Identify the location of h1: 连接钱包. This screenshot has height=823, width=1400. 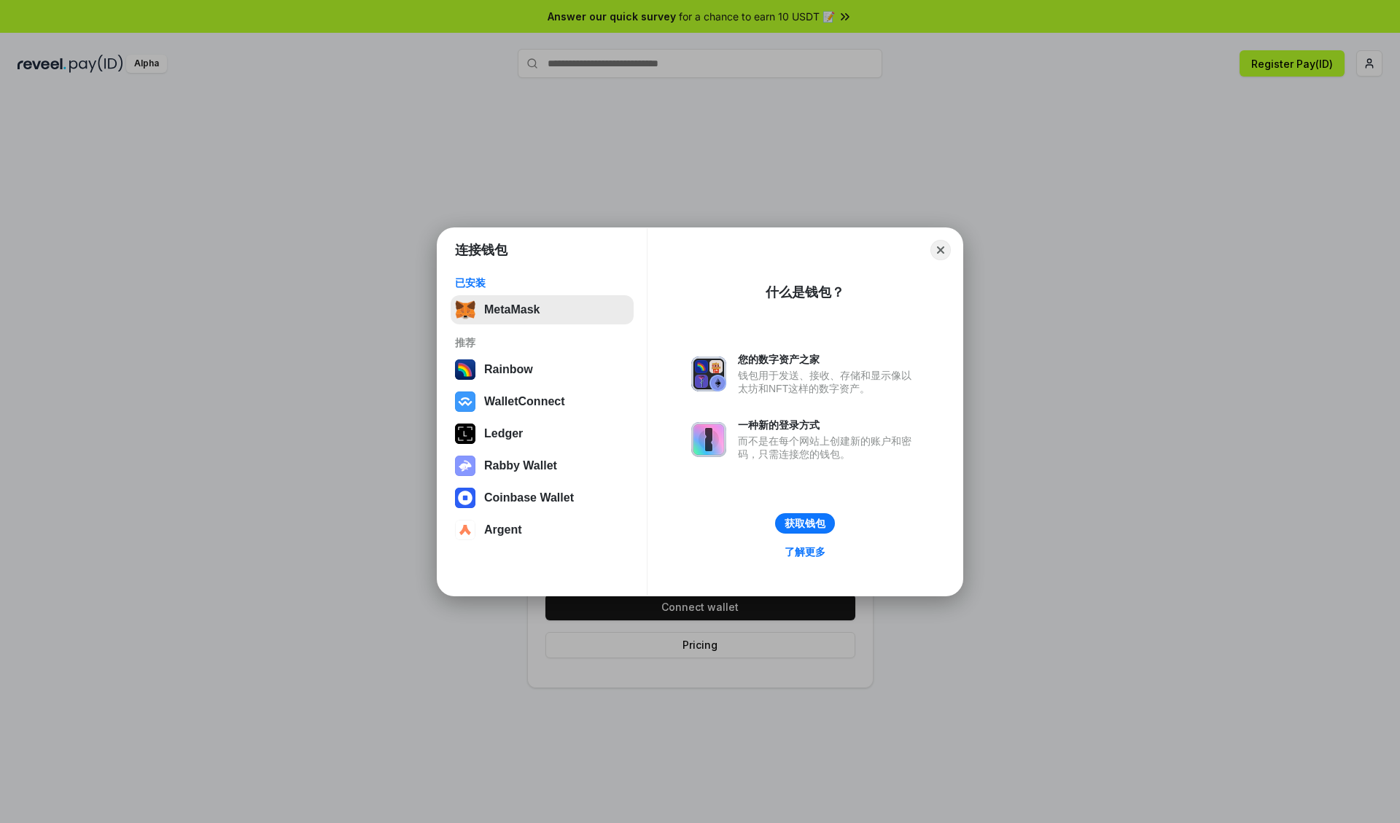
(481, 250).